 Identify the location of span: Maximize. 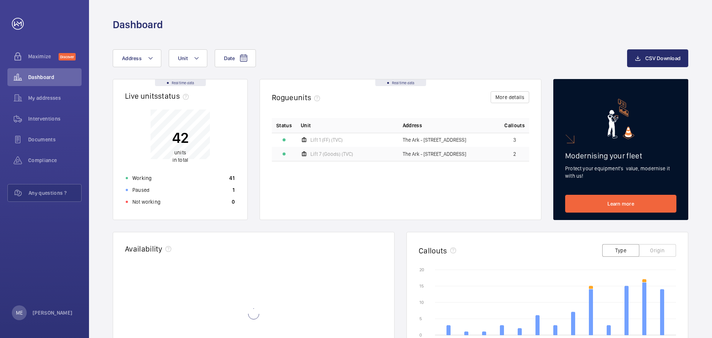
(43, 56).